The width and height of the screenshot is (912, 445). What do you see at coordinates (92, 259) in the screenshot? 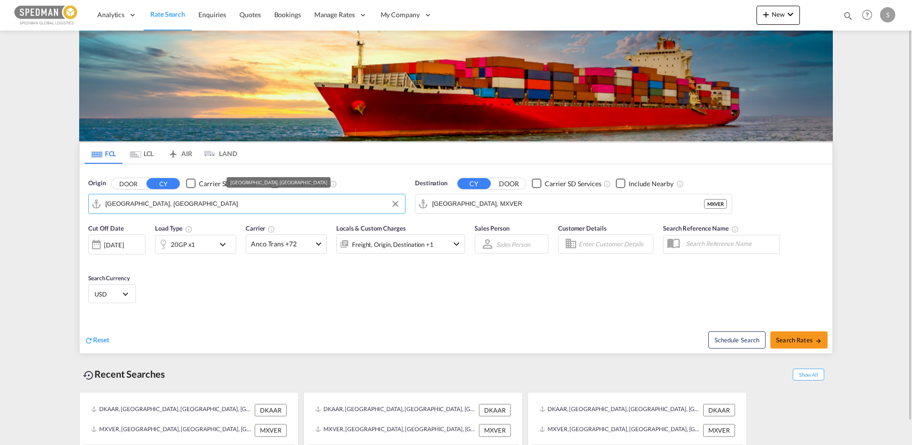
I see `md-datepicker: Select` at bounding box center [92, 259].